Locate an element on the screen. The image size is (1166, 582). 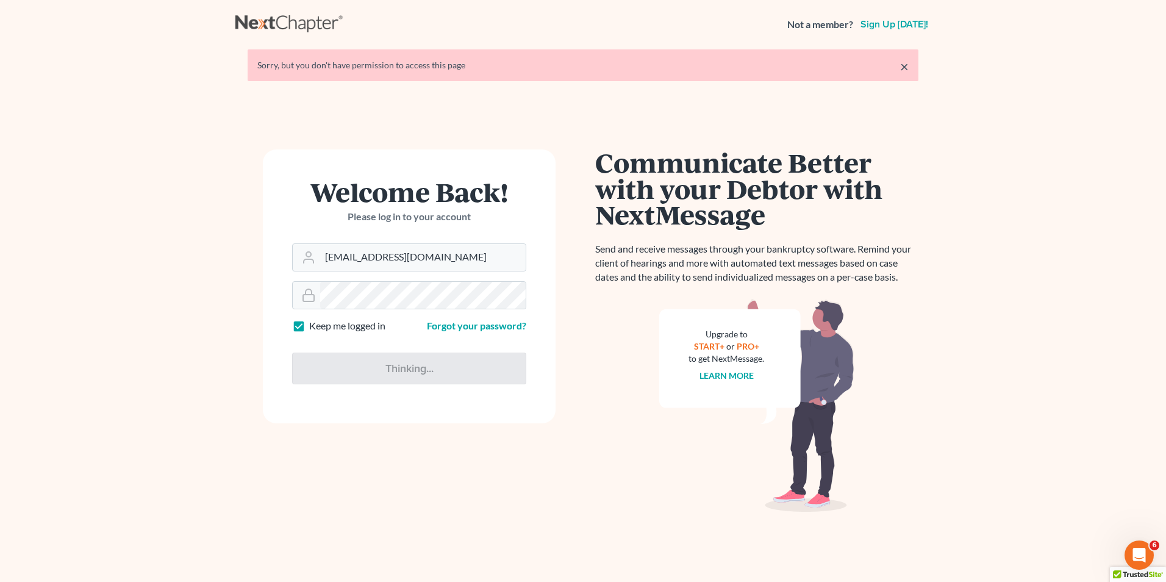
p: Send and receive messages through your bankruptcy software. Remind your client of hearings and mo... is located at coordinates (757, 263).